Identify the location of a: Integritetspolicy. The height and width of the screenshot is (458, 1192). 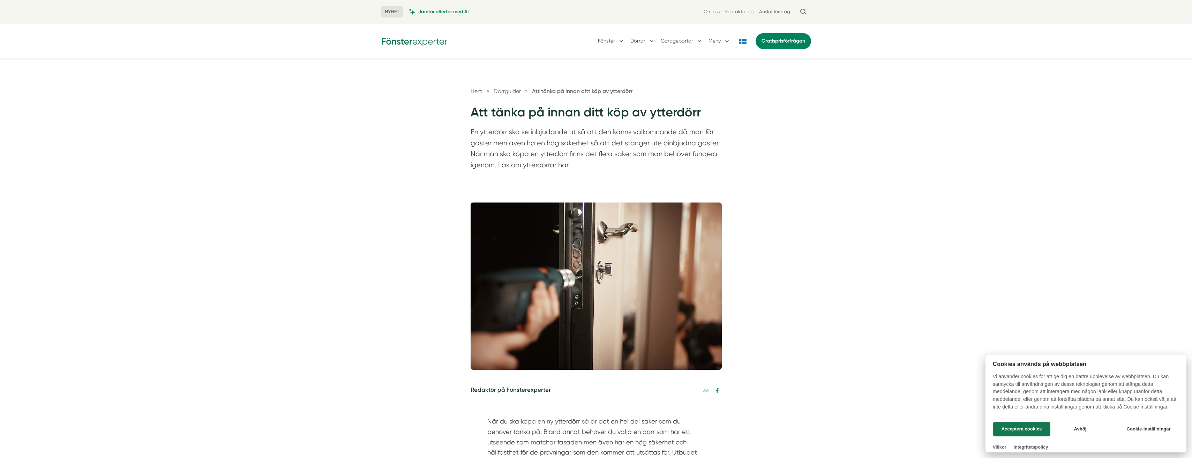
(1030, 447).